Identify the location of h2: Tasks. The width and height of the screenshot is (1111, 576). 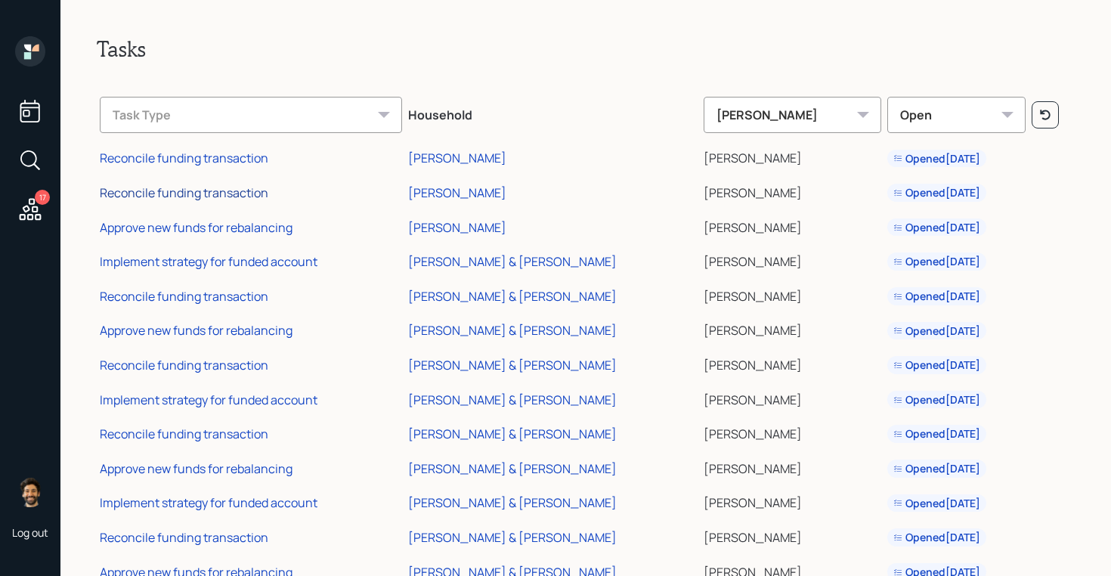
(586, 49).